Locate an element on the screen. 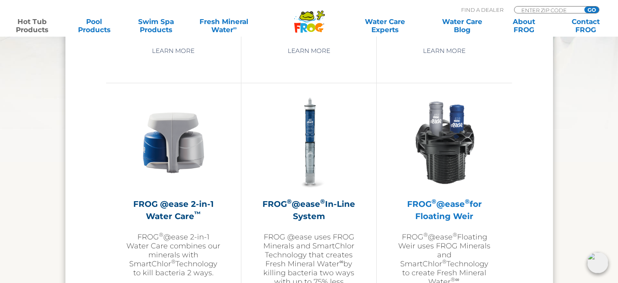 The image size is (618, 283). a: ContactFROG is located at coordinates (586, 26).